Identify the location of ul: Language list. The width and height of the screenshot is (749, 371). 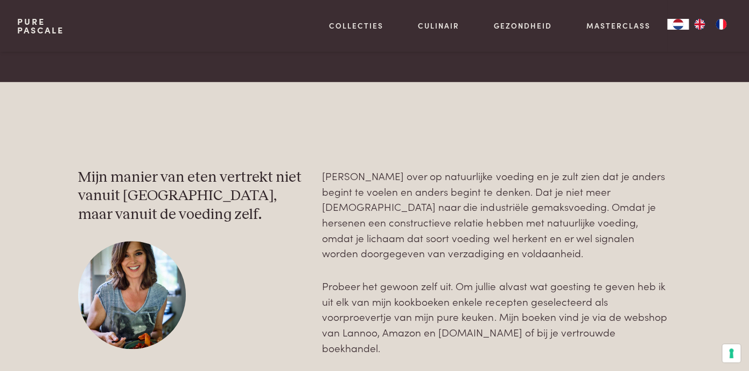
(710, 24).